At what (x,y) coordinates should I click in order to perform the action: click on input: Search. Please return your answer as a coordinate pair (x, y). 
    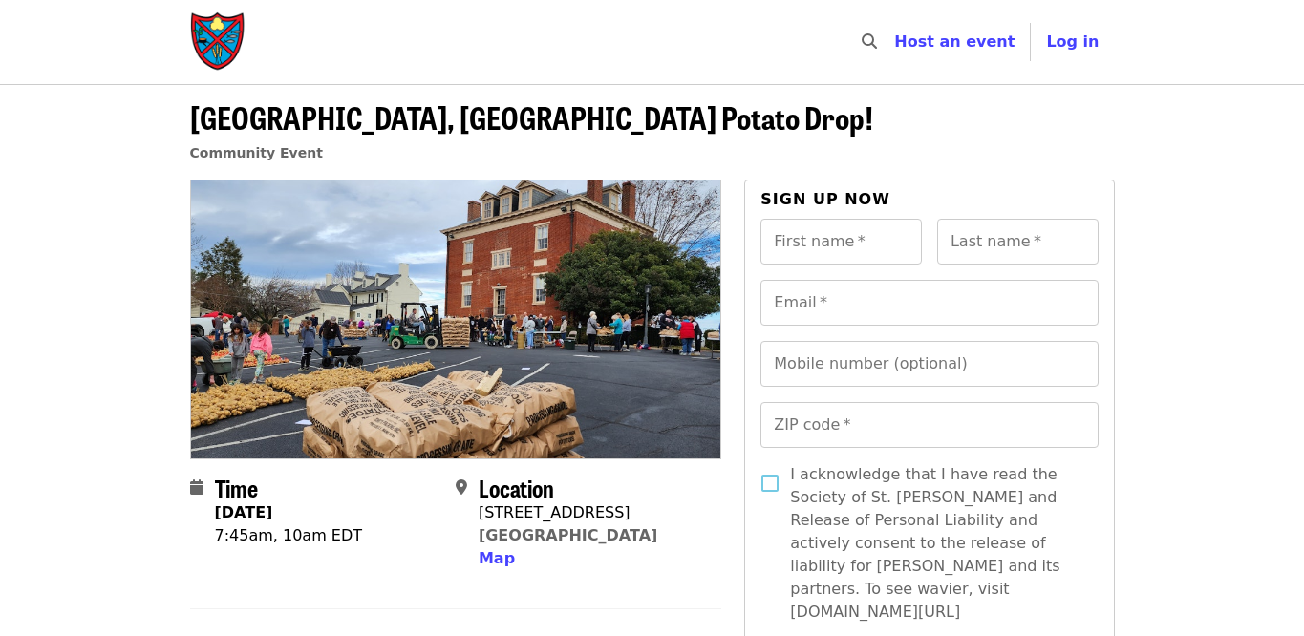
    Looking at the image, I should click on (896, 42).